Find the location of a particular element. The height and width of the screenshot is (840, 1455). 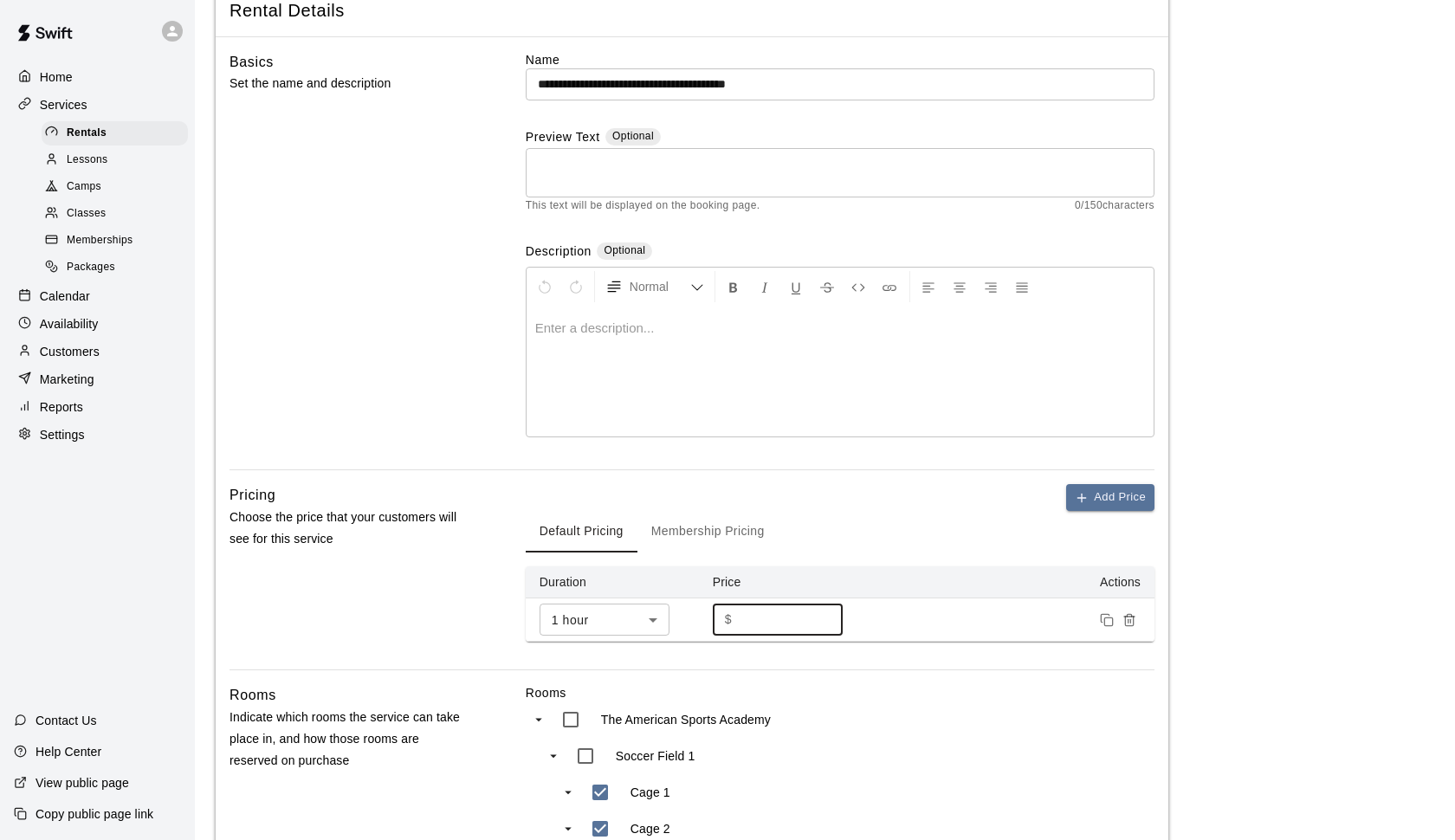

label: Rooms is located at coordinates (840, 693).